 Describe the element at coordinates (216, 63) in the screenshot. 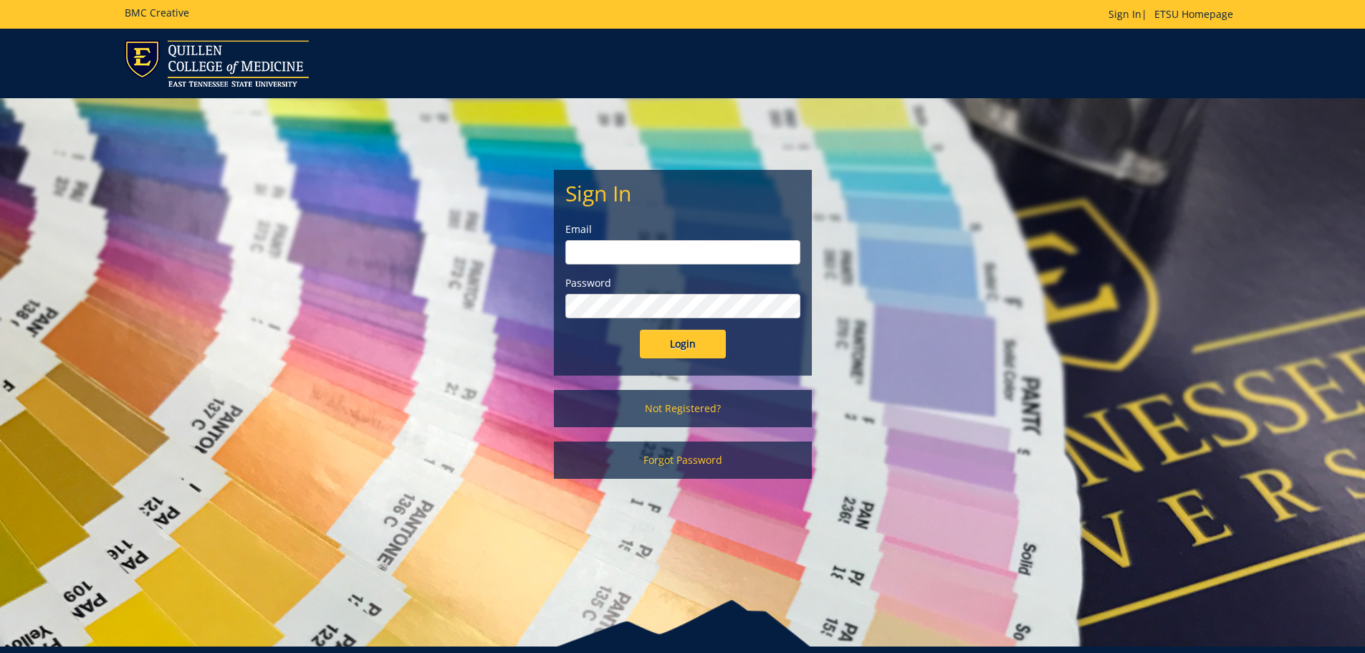

I see `img: ETSU logo` at that location.